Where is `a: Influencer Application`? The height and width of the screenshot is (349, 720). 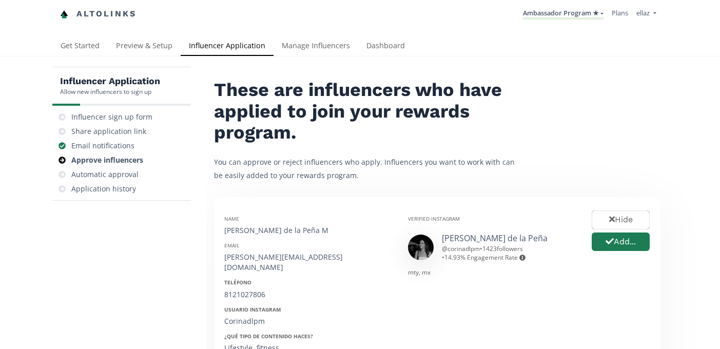 a: Influencer Application is located at coordinates (227, 47).